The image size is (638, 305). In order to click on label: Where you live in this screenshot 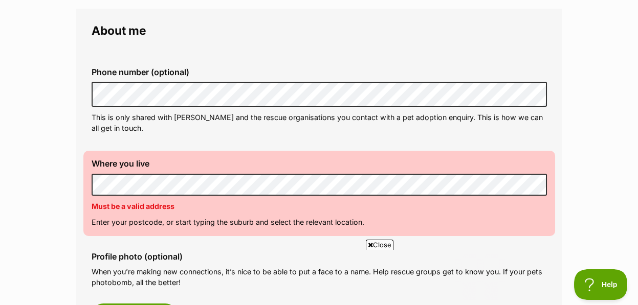, I will do `click(319, 164)`.